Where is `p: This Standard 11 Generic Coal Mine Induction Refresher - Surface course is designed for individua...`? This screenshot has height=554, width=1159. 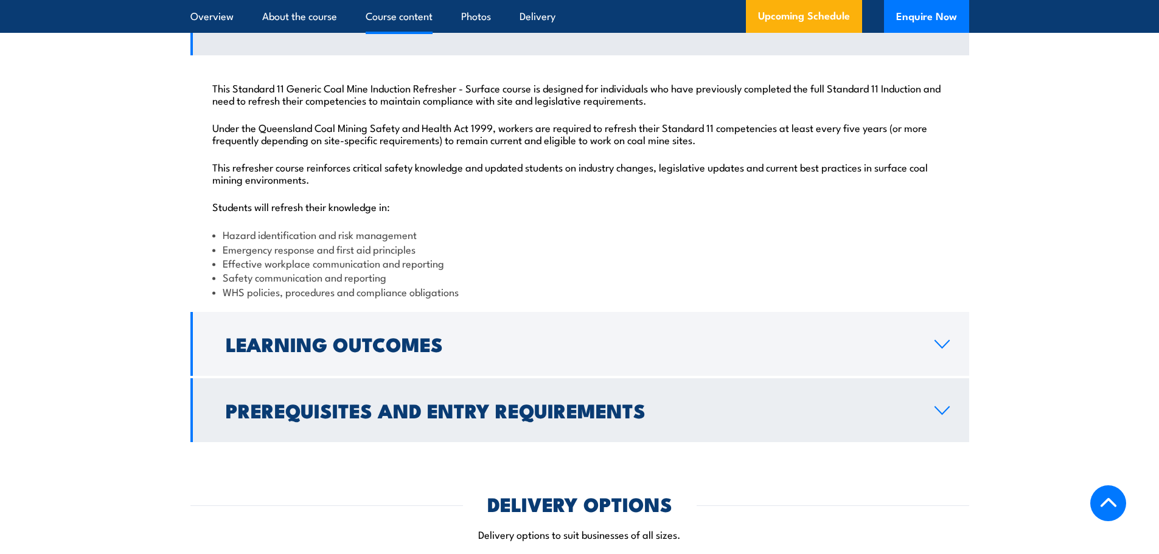 p: This Standard 11 Generic Coal Mine Induction Refresher - Surface course is designed for individua... is located at coordinates (580, 94).